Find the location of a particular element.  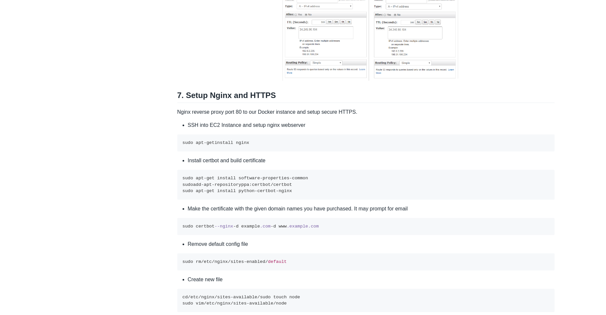

code: sudo rm nginx is located at coordinates (235, 262).